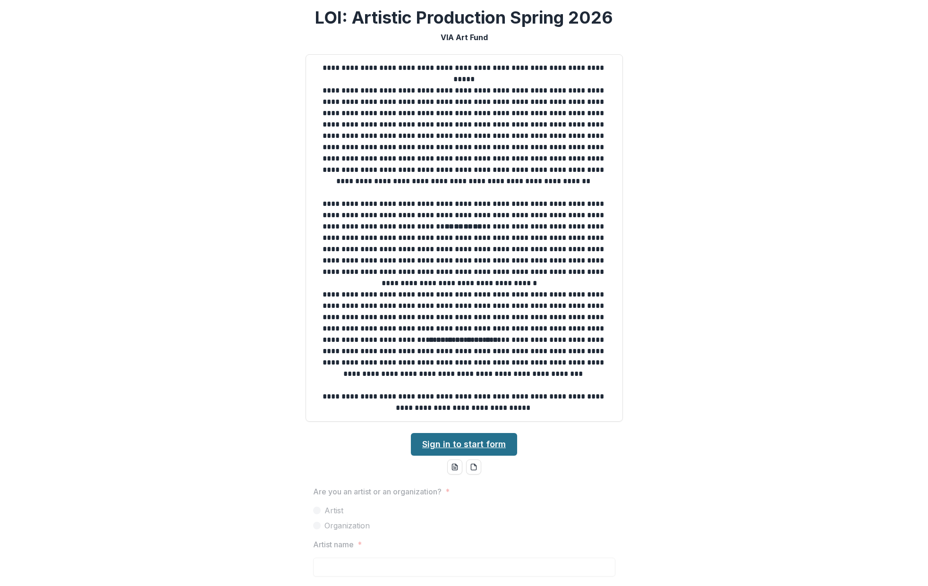  I want to click on span: Artist, so click(334, 510).